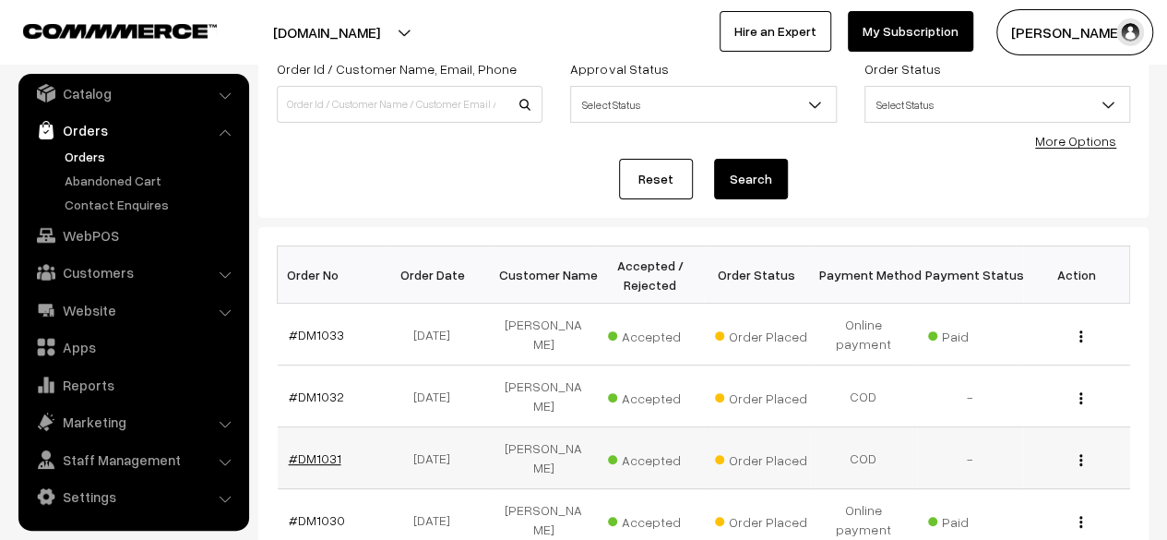 The width and height of the screenshot is (1167, 540). What do you see at coordinates (133, 93) in the screenshot?
I see `a: Catalog` at bounding box center [133, 93].